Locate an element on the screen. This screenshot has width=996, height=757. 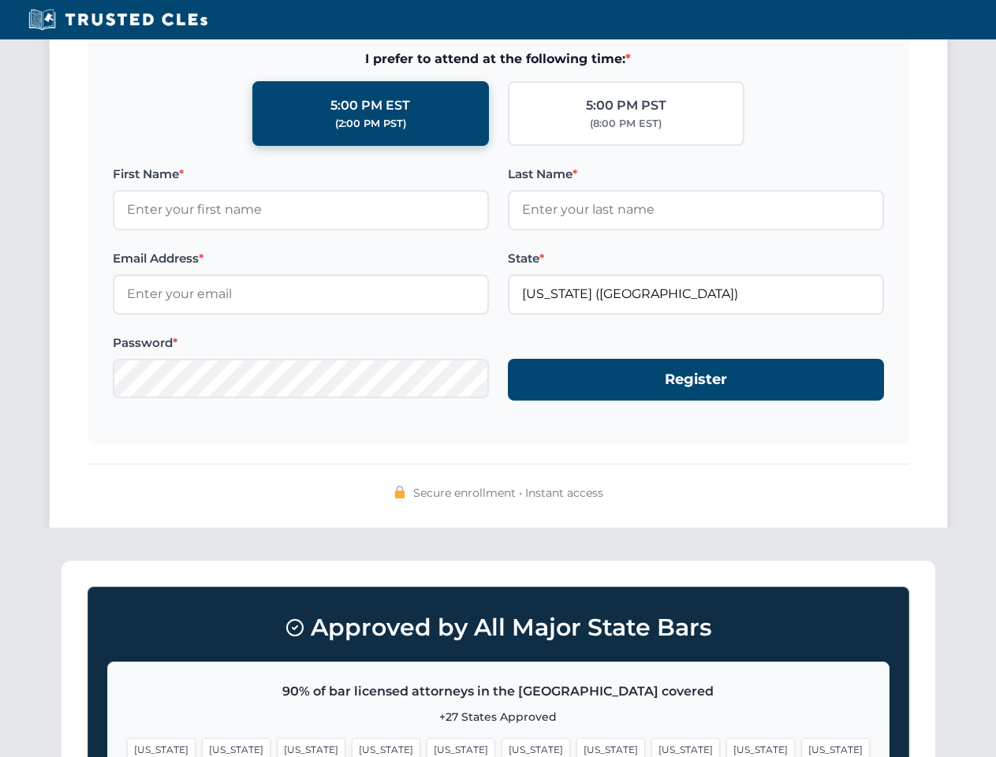
button: Register is located at coordinates (696, 379).